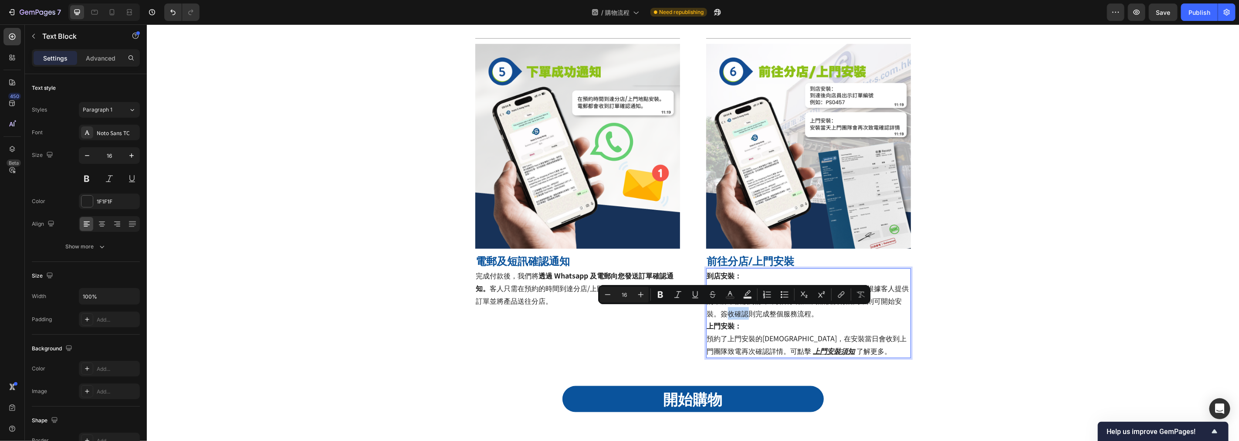  Describe the element at coordinates (39, 391) in the screenshot. I see `div: Image` at that location.